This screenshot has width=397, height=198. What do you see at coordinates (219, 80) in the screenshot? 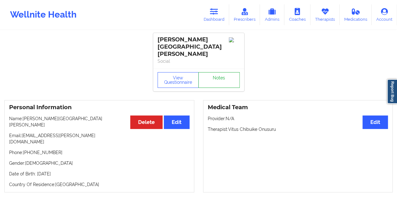
I see `a: Notes` at bounding box center [219, 80].